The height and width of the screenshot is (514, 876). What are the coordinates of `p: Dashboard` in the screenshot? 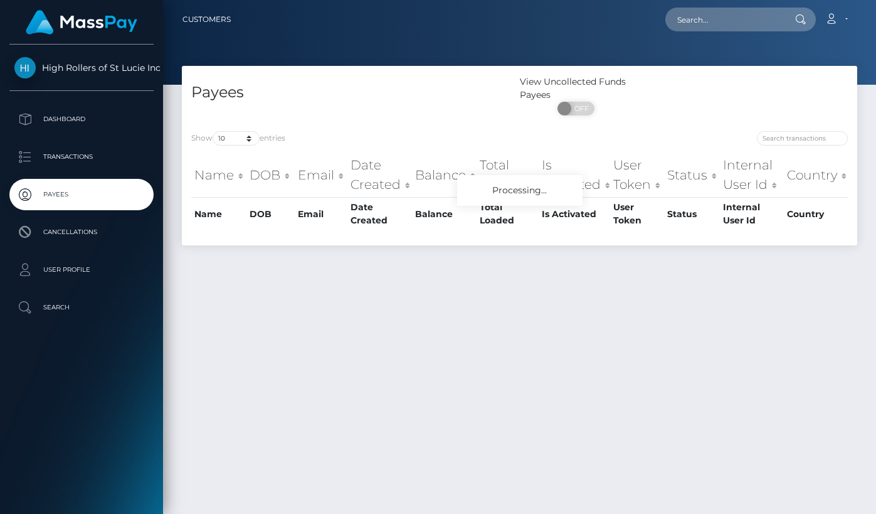 It's located at (82, 119).